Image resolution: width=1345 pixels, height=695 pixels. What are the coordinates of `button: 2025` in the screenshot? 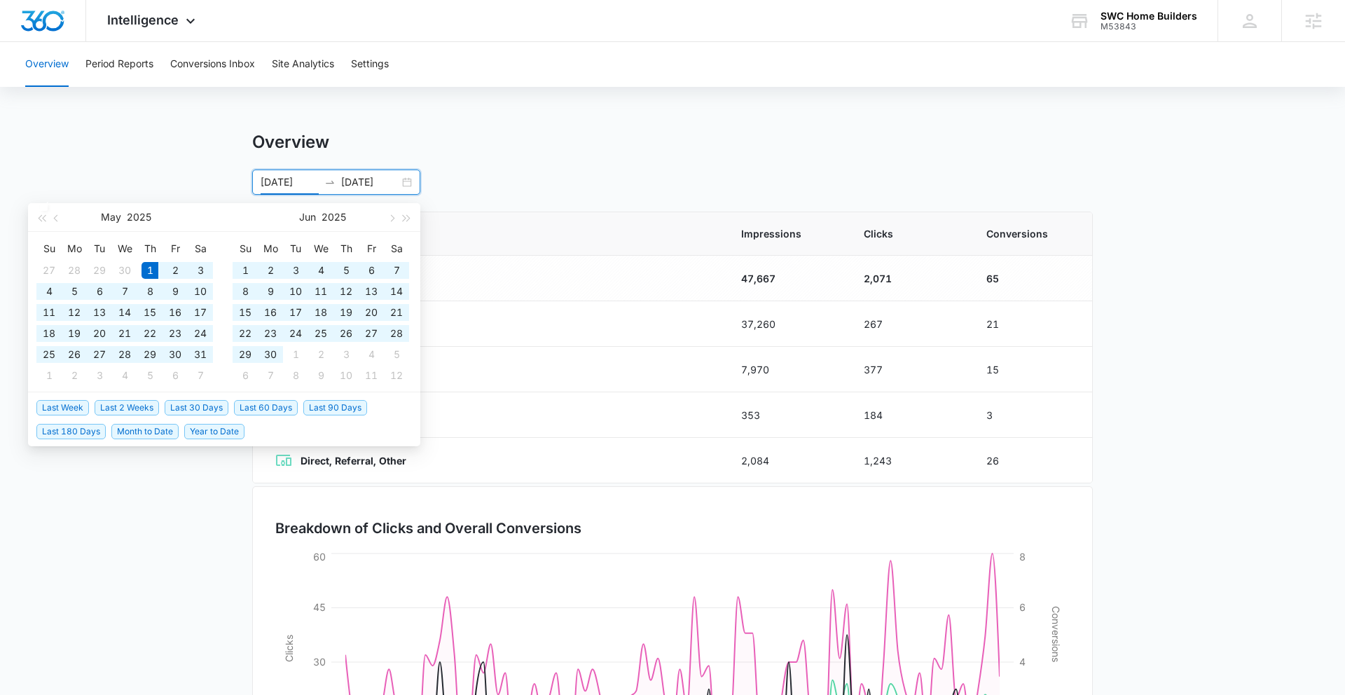 It's located at (139, 217).